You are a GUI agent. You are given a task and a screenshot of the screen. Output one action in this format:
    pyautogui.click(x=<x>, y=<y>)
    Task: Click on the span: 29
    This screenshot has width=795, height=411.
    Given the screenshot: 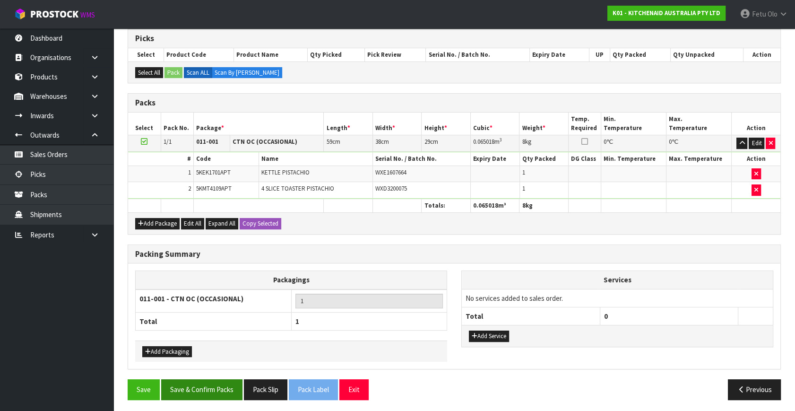 What is the action you would take?
    pyautogui.click(x=427, y=141)
    